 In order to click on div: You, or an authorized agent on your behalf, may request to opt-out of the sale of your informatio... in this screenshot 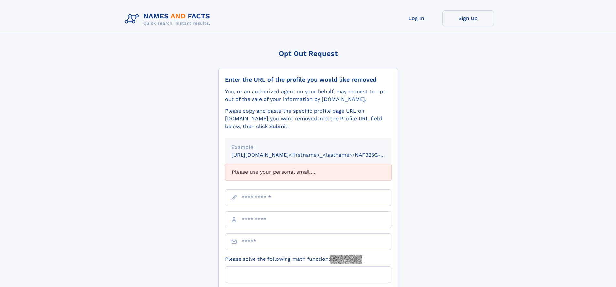, I will do `click(308, 95)`.